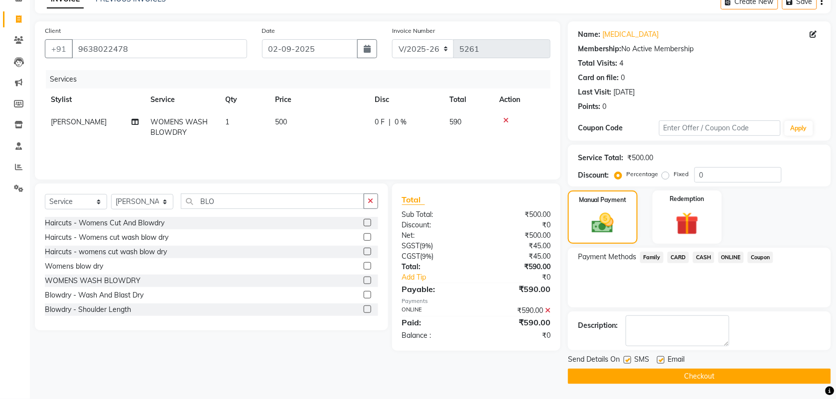 This screenshot has width=836, height=399. I want to click on div: Service Total:, so click(600, 158).